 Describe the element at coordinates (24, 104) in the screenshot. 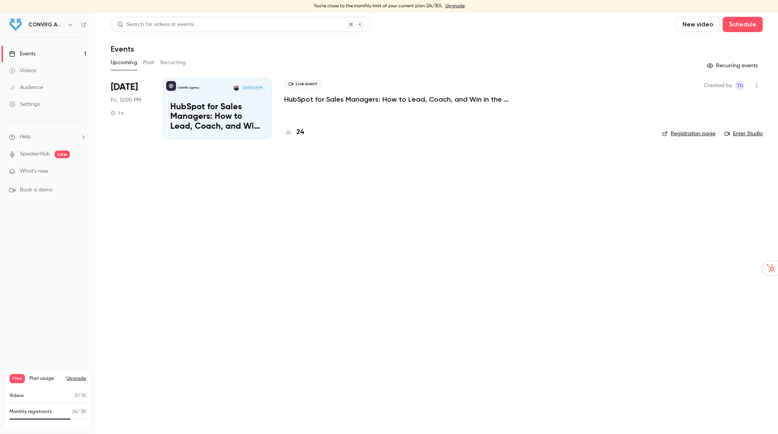

I see `div: Settings` at that location.